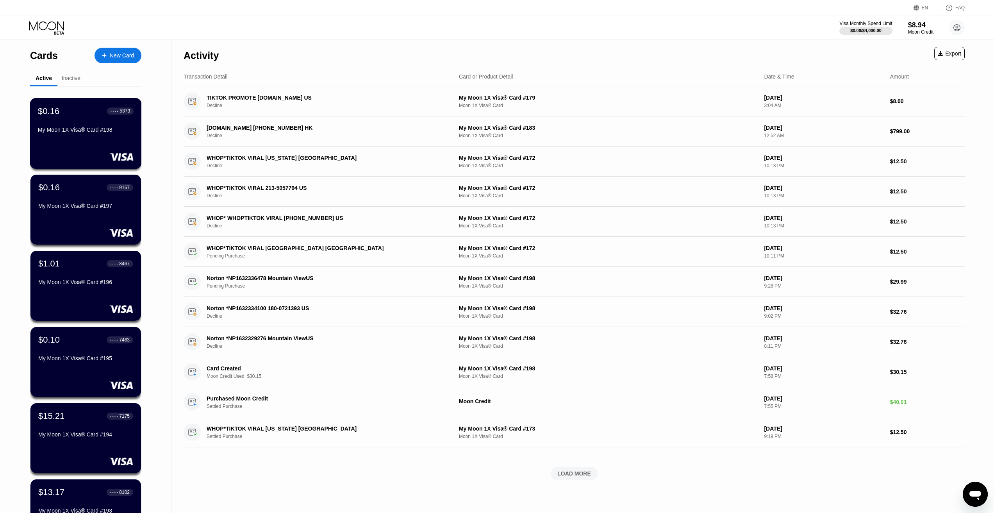 The height and width of the screenshot is (513, 994). What do you see at coordinates (49, 111) in the screenshot?
I see `div: $0.16` at bounding box center [49, 111].